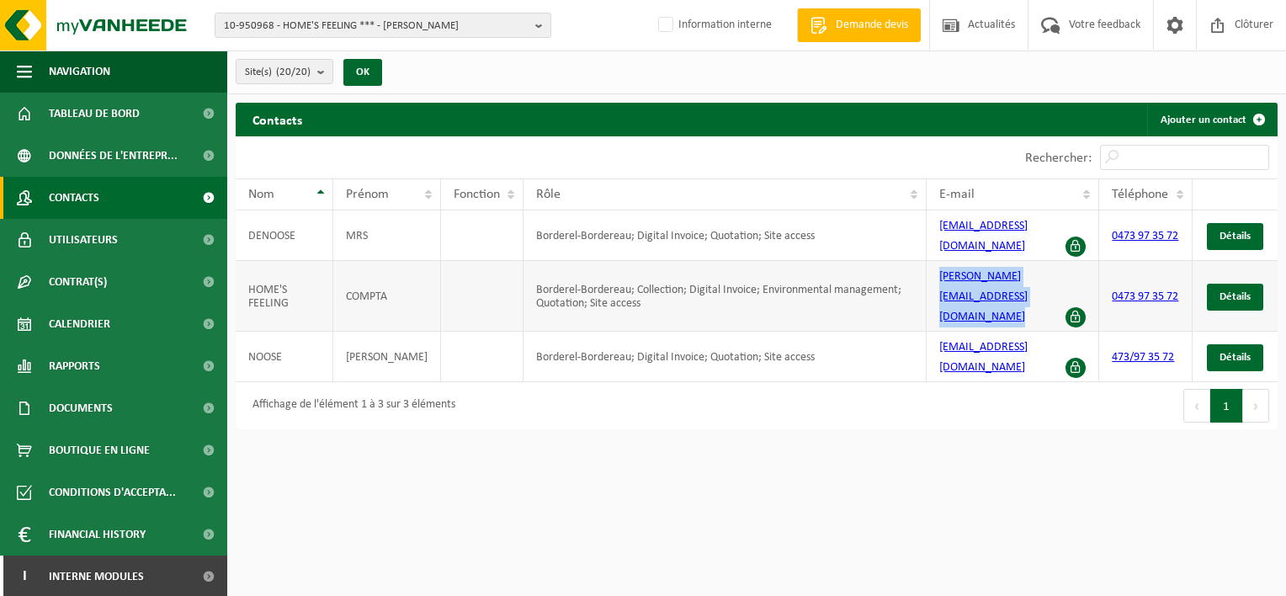 The height and width of the screenshot is (596, 1286). What do you see at coordinates (74, 198) in the screenshot?
I see `span: Contacts` at bounding box center [74, 198].